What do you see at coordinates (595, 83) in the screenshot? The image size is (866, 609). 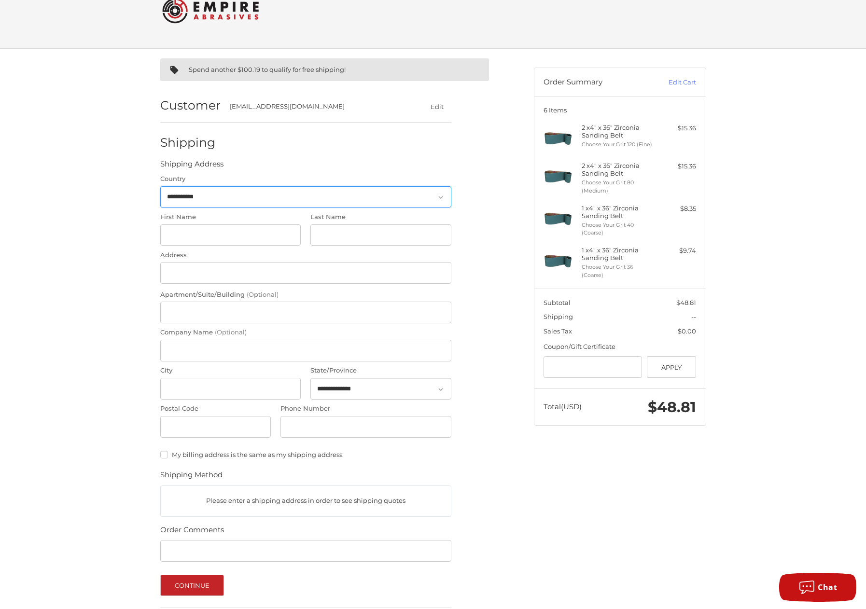 I see `h3: Order Summary` at bounding box center [595, 83].